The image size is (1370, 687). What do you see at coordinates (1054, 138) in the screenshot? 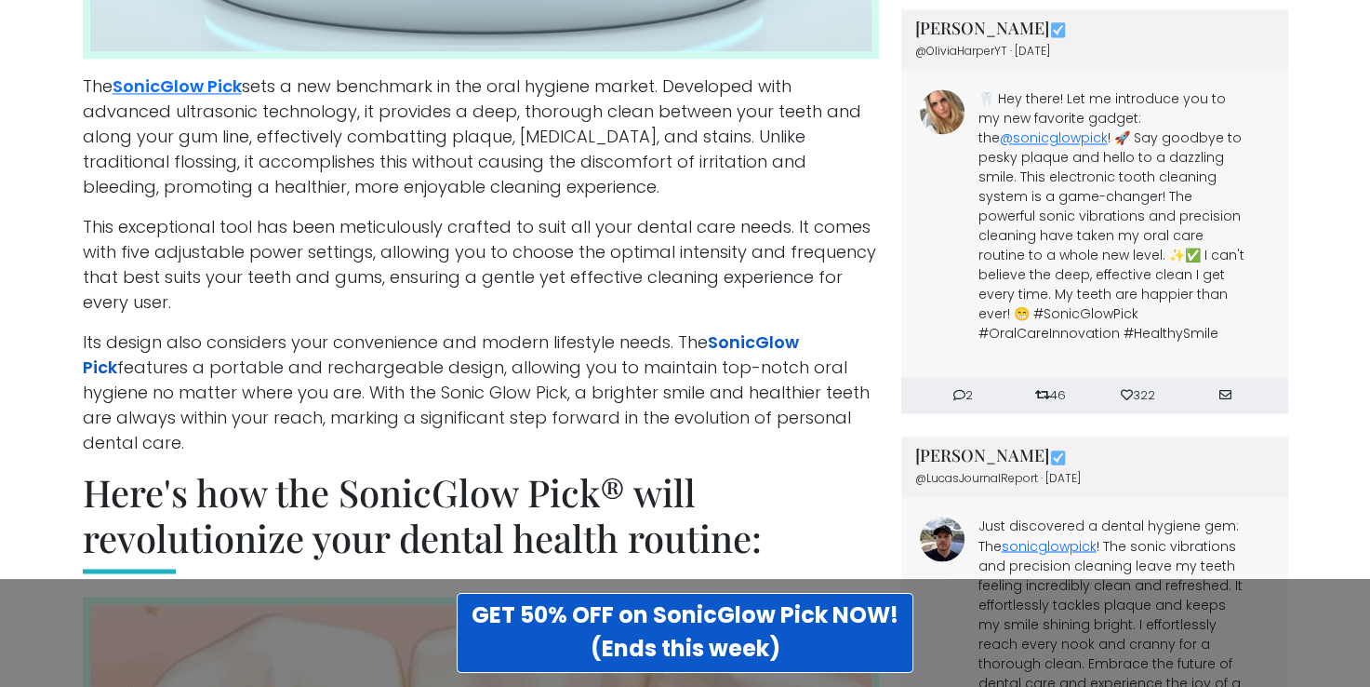
I see `a: @sonicglowpick` at bounding box center [1054, 138].